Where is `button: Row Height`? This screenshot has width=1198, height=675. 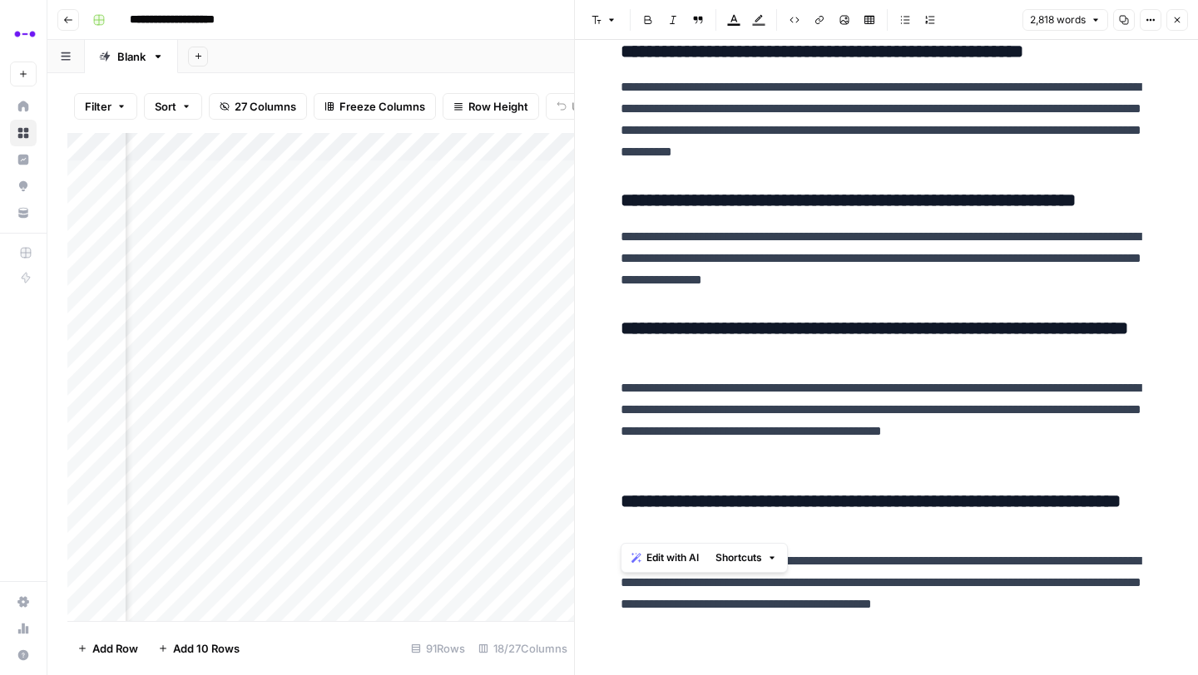
button: Row Height is located at coordinates (491, 106).